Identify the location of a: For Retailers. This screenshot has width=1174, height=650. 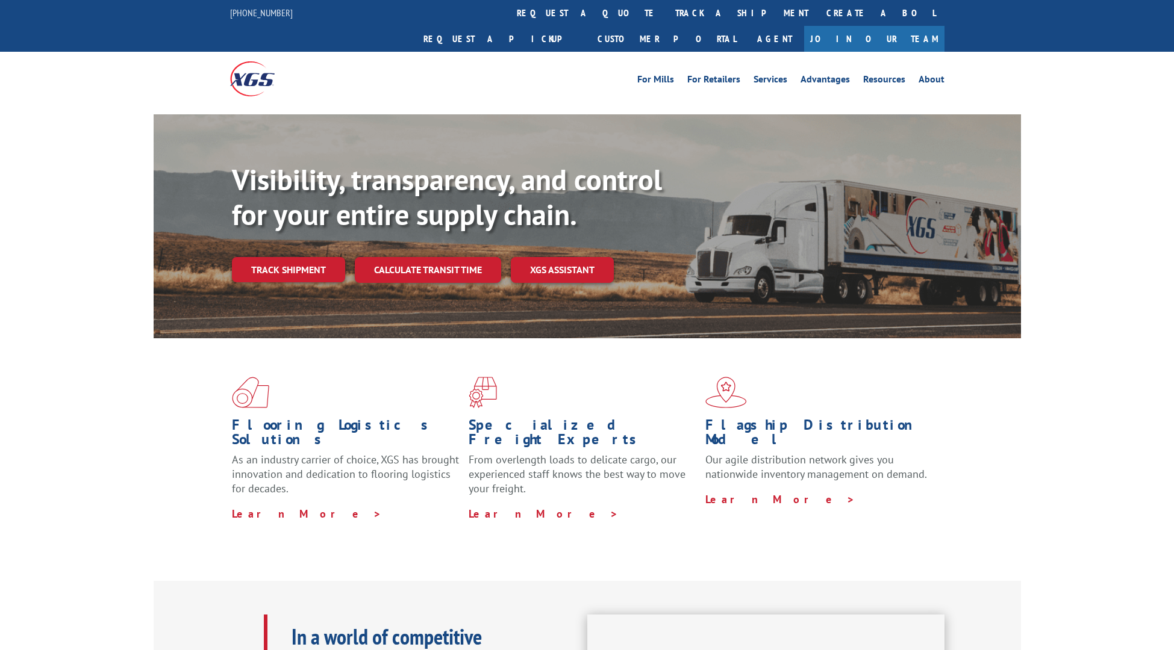
(714, 81).